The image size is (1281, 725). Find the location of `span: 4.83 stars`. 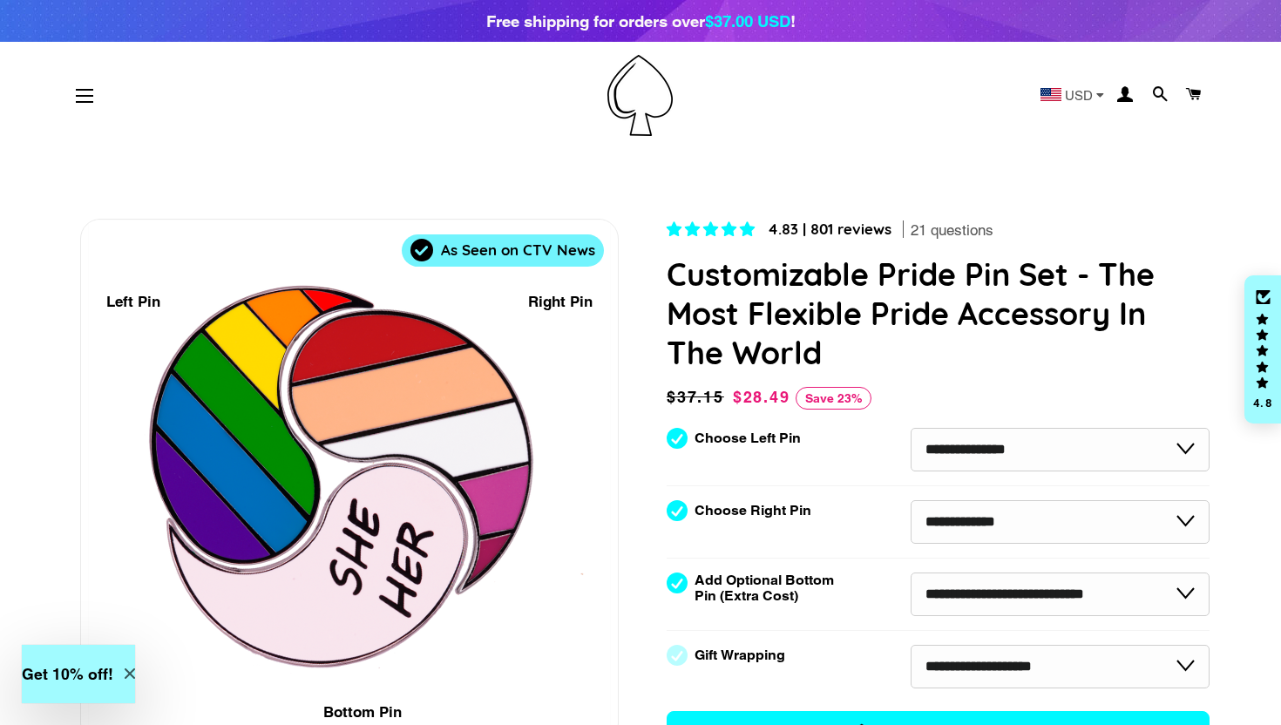

span: 4.83 stars is located at coordinates (713, 229).